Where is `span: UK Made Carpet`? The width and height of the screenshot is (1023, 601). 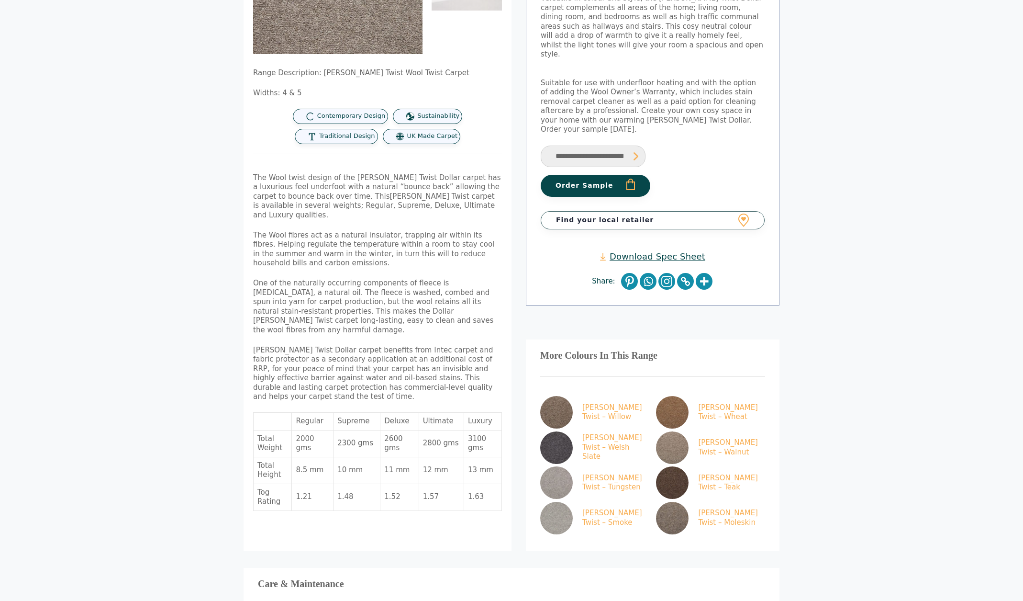 span: UK Made Carpet is located at coordinates (432, 136).